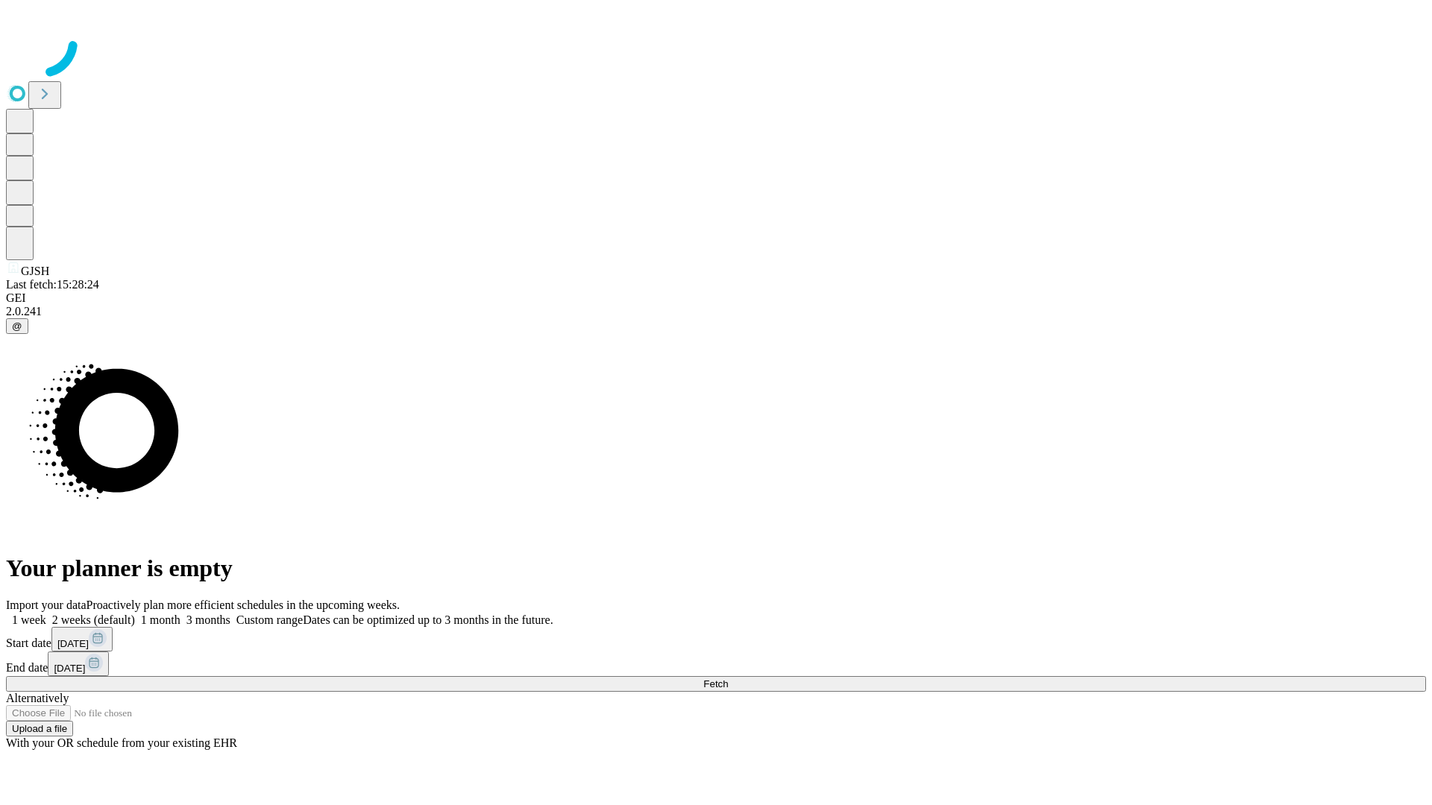  What do you see at coordinates (40, 729) in the screenshot?
I see `button: Upload a file` at bounding box center [40, 729].